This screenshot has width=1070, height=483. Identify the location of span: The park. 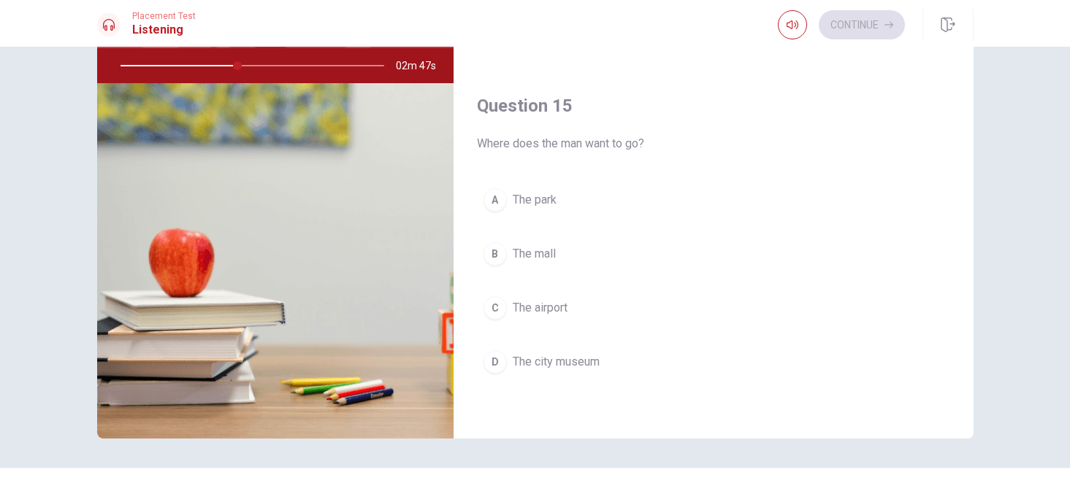
(534, 200).